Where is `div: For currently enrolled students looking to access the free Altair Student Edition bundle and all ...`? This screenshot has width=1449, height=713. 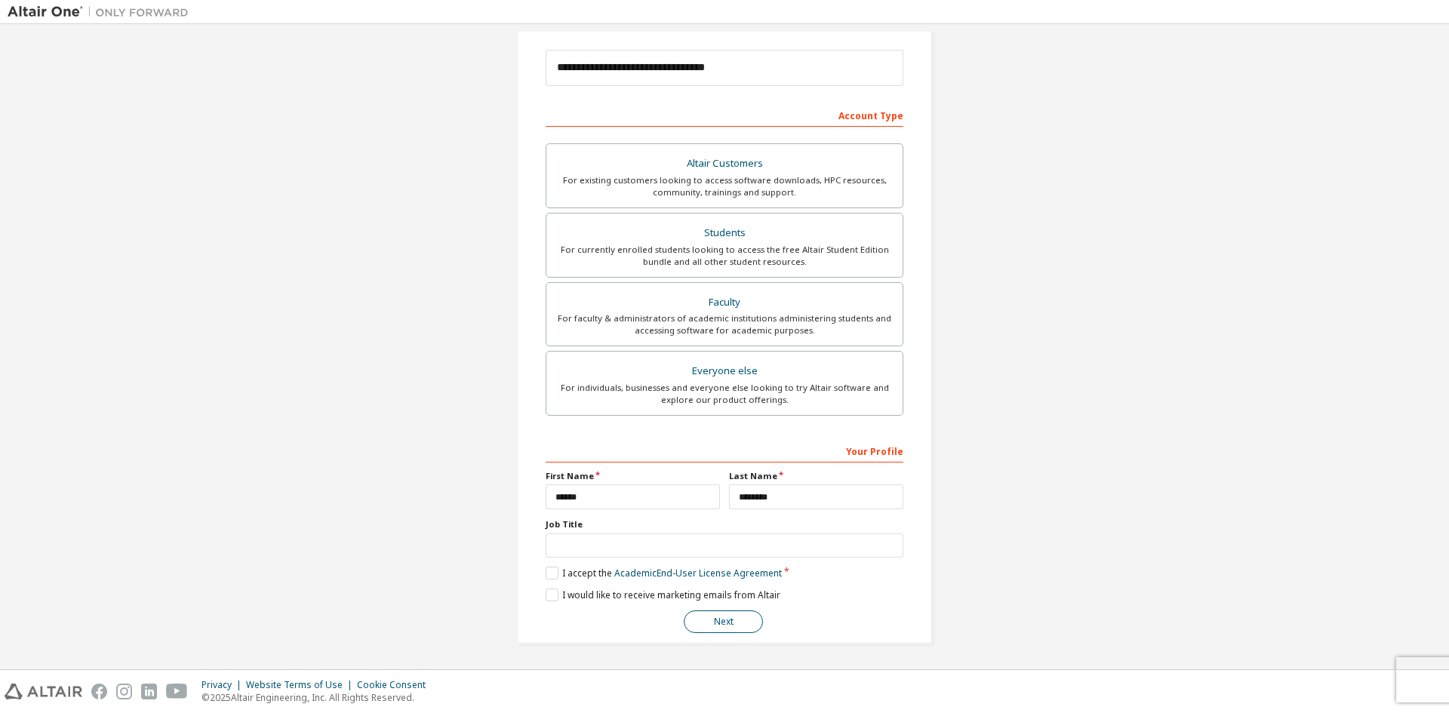 div: For currently enrolled students looking to access the free Altair Student Edition bundle and all ... is located at coordinates (725, 256).